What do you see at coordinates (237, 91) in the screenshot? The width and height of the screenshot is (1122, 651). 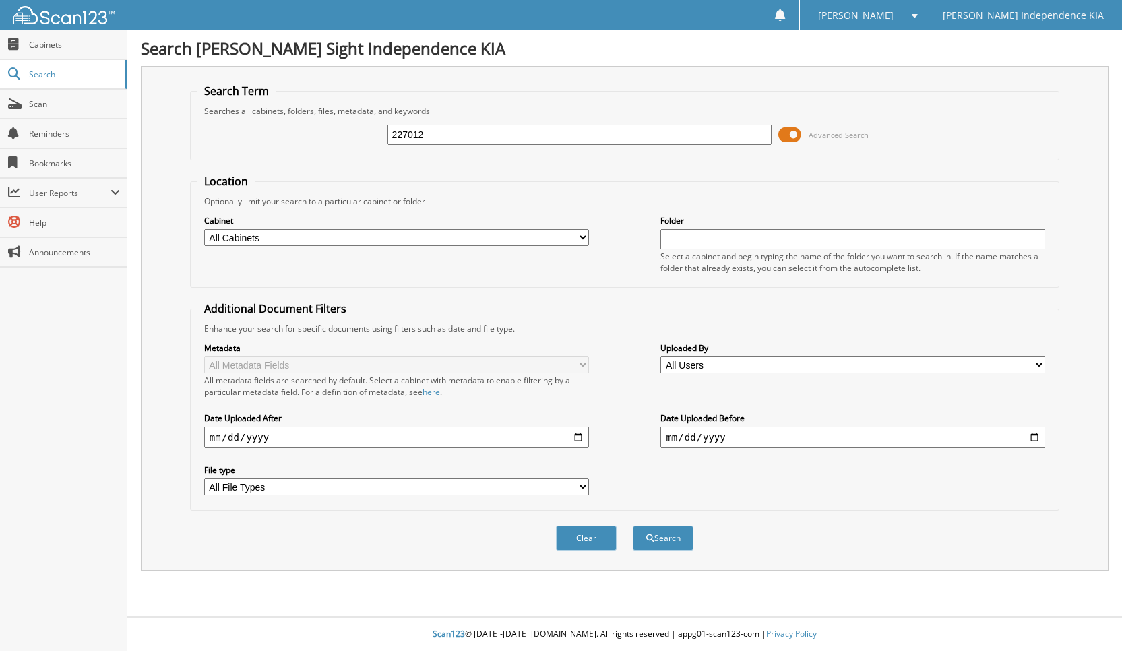 I see `legend: Search Term` at bounding box center [237, 91].